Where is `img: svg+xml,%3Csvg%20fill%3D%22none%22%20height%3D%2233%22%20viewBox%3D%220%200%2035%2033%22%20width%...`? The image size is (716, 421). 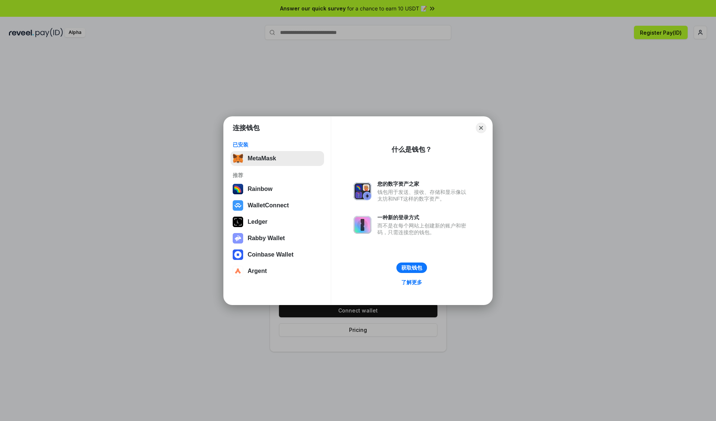
img: svg+xml,%3Csvg%20fill%3D%22none%22%20height%3D%2233%22%20viewBox%3D%220%200%2035%2033%22%20width%... is located at coordinates (238, 159).